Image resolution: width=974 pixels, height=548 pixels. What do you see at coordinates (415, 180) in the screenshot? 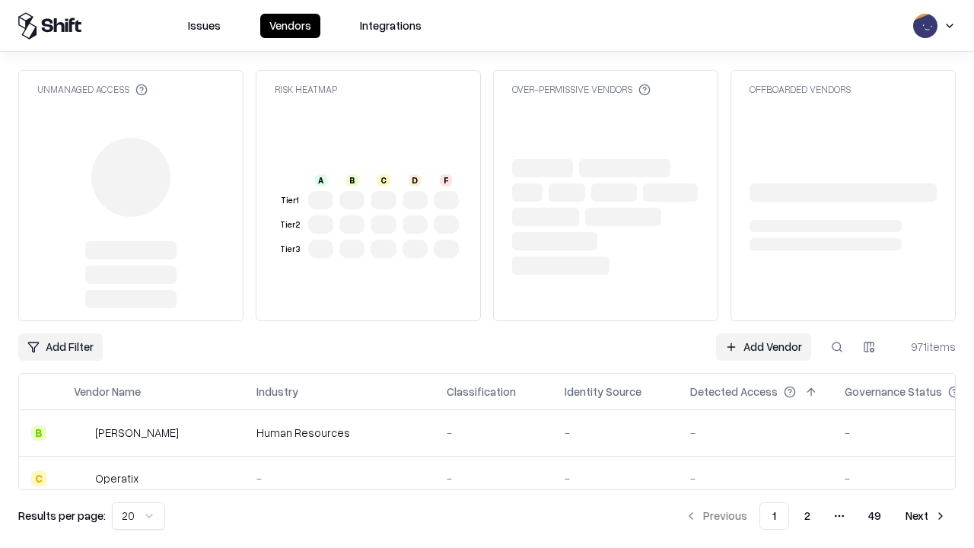
I see `div: D` at bounding box center [415, 180].